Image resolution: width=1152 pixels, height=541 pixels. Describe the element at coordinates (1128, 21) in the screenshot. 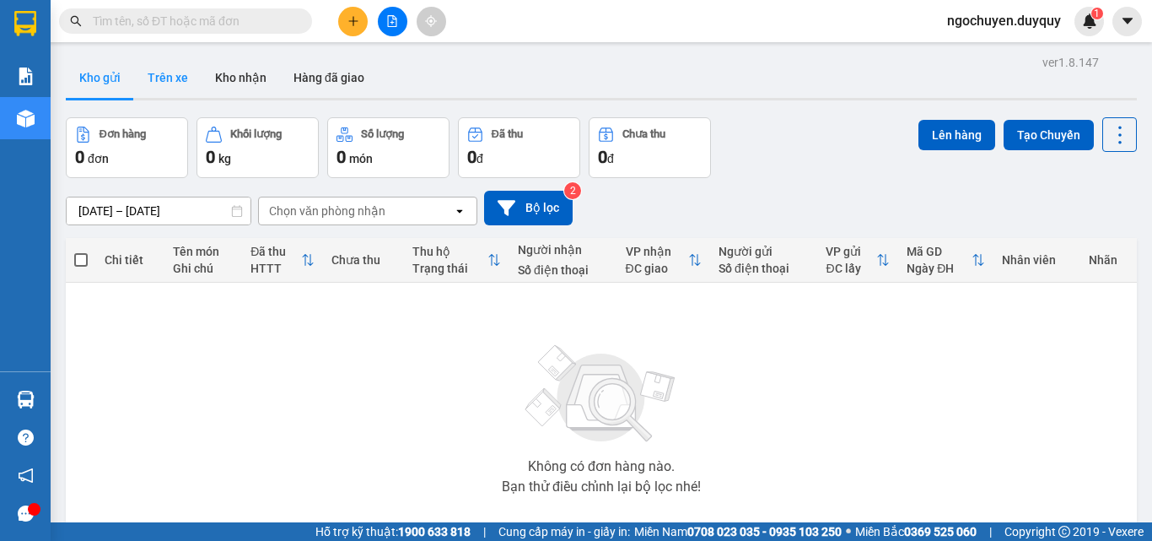

I see `span: caret-down` at that location.